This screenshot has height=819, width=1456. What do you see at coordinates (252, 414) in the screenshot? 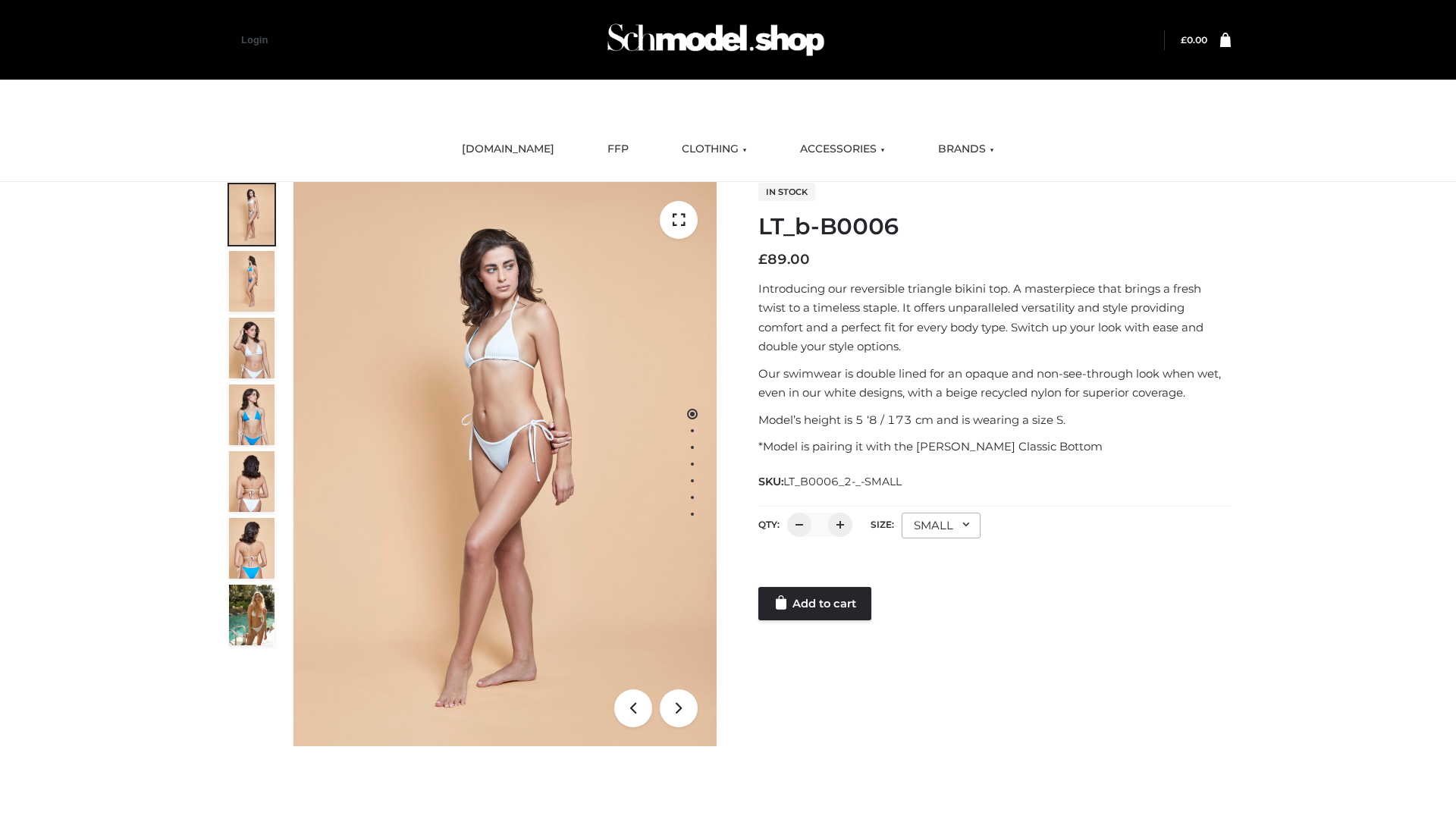
I see `img: ArielClassicBikiniTop_CloudNine_AzureSky_OW114ECO_4-scaled.jpg` at bounding box center [252, 414].